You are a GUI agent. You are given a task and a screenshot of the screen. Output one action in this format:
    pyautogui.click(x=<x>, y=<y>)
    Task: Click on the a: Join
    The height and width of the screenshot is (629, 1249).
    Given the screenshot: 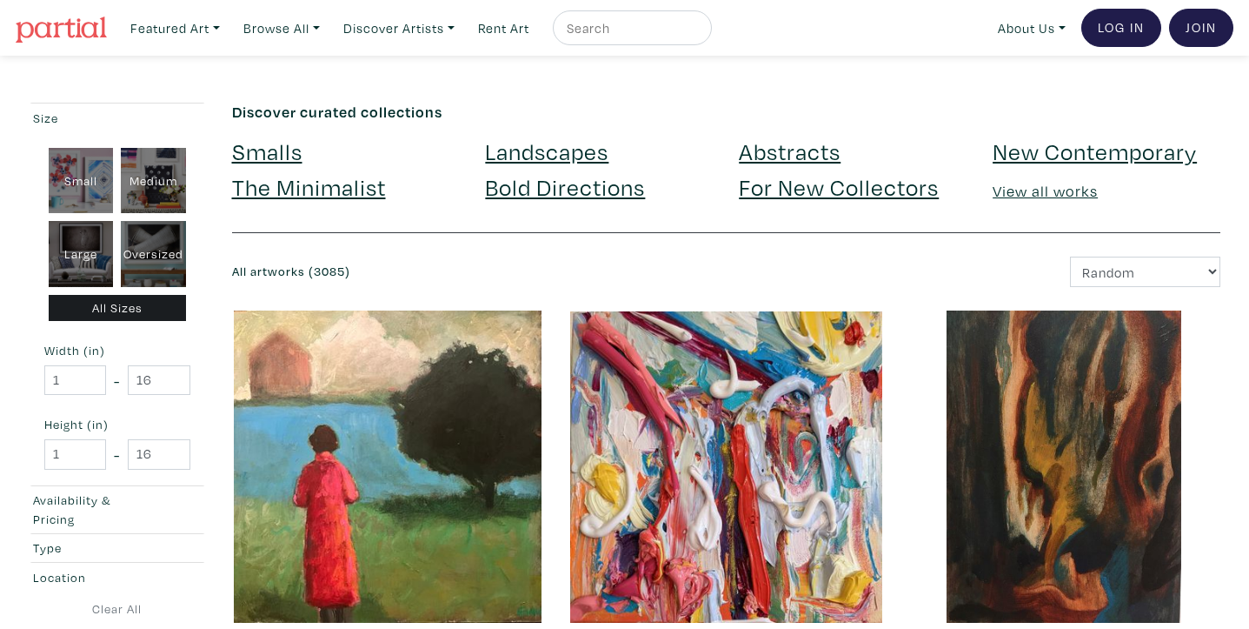 What is the action you would take?
    pyautogui.click(x=1202, y=28)
    